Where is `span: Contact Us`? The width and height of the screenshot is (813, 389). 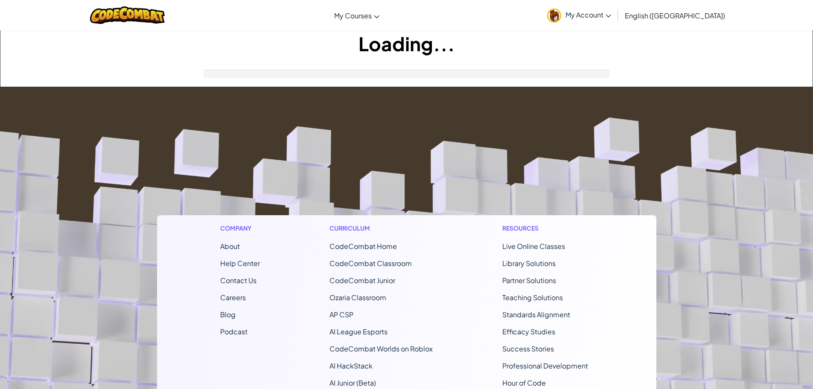 span: Contact Us is located at coordinates (238, 280).